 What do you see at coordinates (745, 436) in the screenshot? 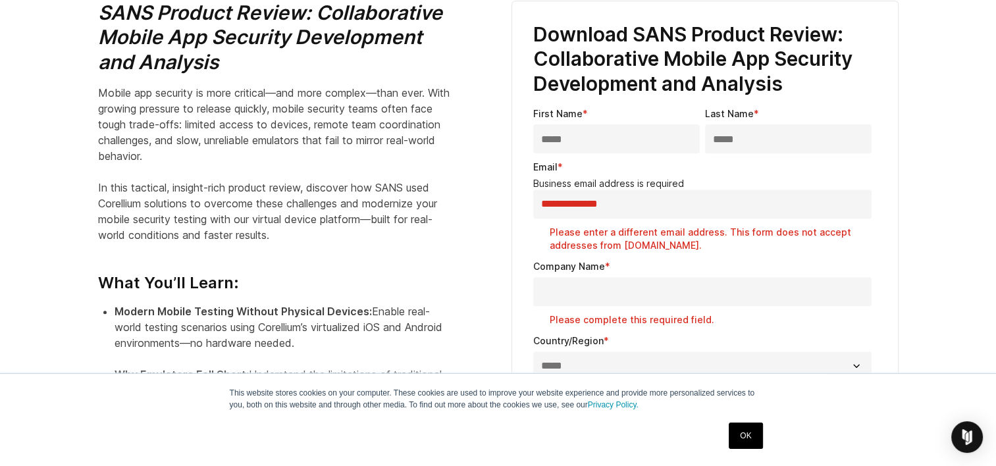
I see `a: OK` at bounding box center [745, 436].